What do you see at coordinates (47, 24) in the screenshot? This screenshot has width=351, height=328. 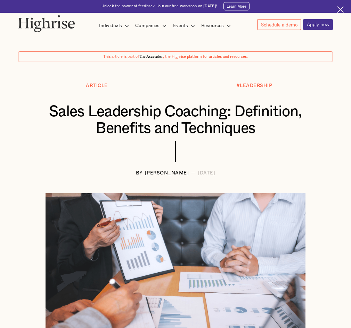 I see `img: Highrise logo` at bounding box center [47, 24].